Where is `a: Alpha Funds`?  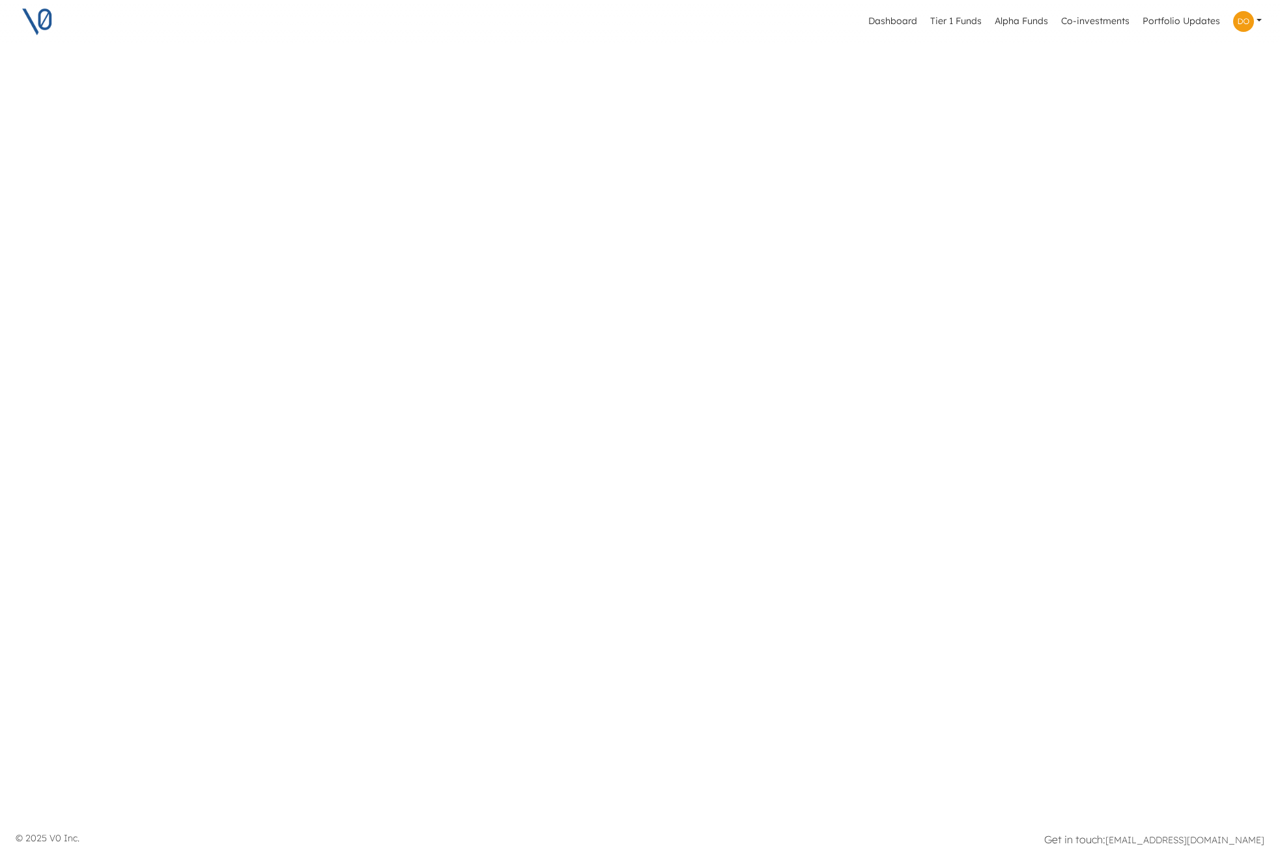
a: Alpha Funds is located at coordinates (1021, 21).